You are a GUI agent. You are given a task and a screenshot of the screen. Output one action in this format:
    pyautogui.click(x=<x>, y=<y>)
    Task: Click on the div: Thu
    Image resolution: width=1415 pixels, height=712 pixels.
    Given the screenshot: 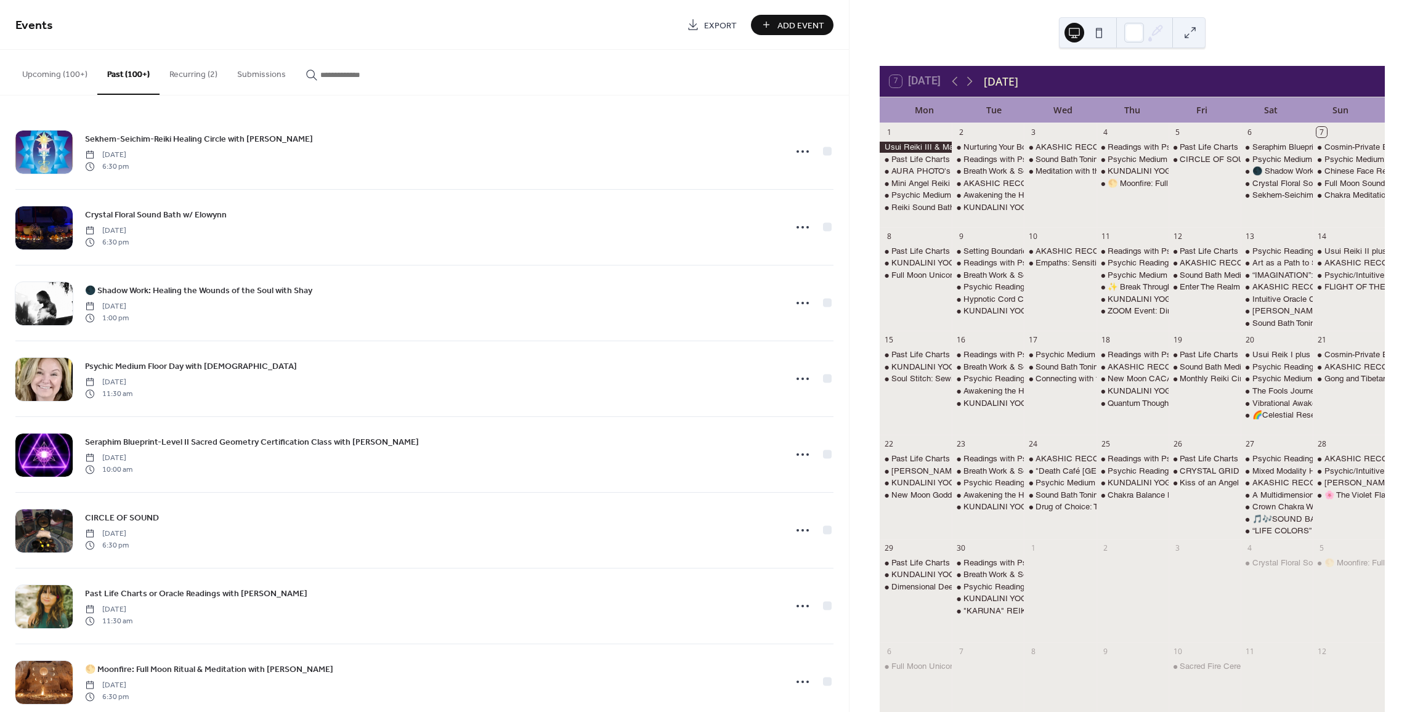 What is the action you would take?
    pyautogui.click(x=1132, y=110)
    